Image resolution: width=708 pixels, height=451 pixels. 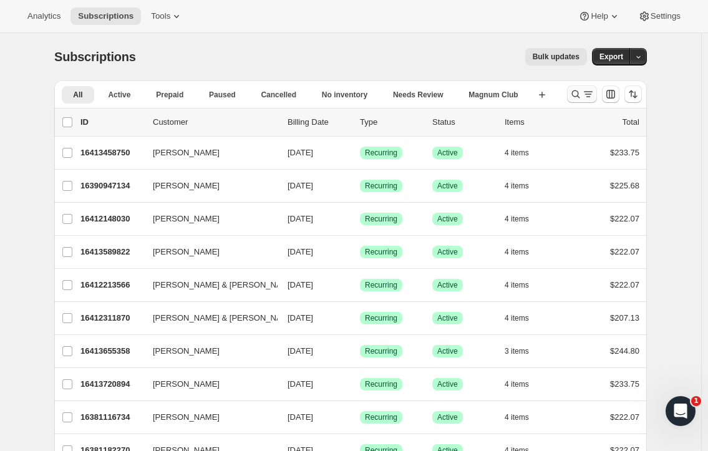 What do you see at coordinates (344, 95) in the screenshot?
I see `span: No inventory` at bounding box center [344, 95].